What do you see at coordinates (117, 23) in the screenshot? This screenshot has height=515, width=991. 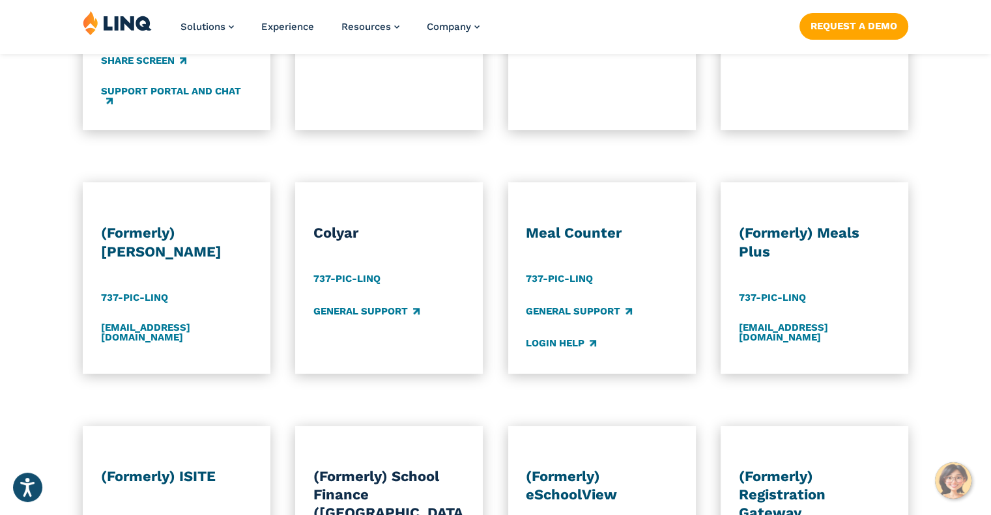 I see `img: LINQ | K‑12 Software` at bounding box center [117, 23].